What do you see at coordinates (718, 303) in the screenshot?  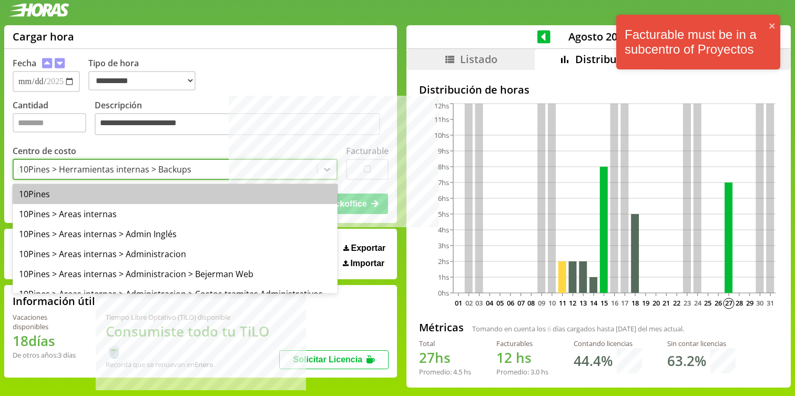 I see `text: 26` at bounding box center [718, 303].